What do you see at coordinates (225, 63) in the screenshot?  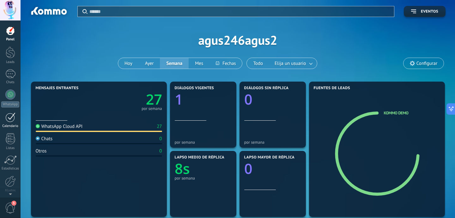 I see `button: Fechas` at bounding box center [225, 63].